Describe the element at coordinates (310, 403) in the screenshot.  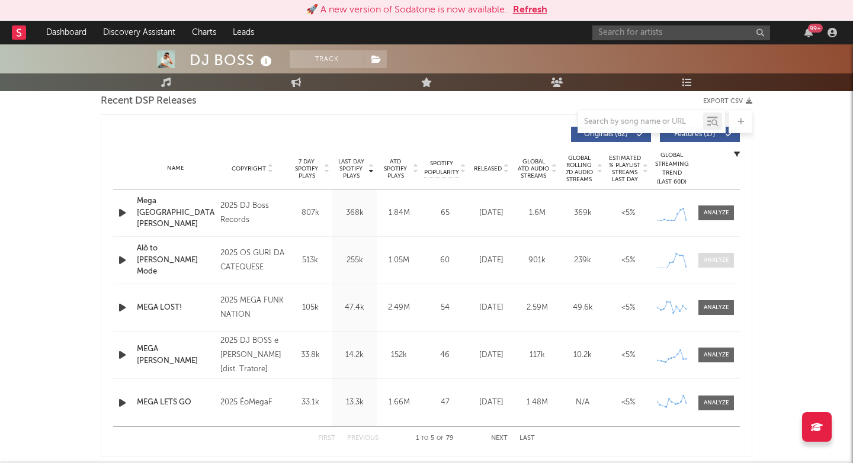
I see `div: 33.1k` at that location.